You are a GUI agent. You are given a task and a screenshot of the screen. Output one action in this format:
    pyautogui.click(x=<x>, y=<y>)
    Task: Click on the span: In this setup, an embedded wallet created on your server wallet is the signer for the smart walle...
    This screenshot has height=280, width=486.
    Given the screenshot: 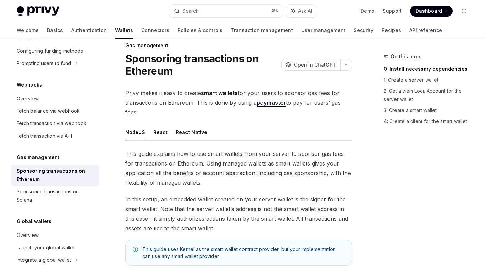 What is the action you would take?
    pyautogui.click(x=239, y=214)
    